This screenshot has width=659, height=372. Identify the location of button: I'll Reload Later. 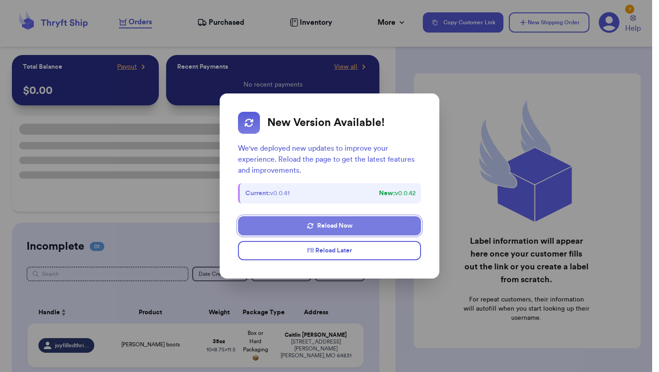
(330, 250).